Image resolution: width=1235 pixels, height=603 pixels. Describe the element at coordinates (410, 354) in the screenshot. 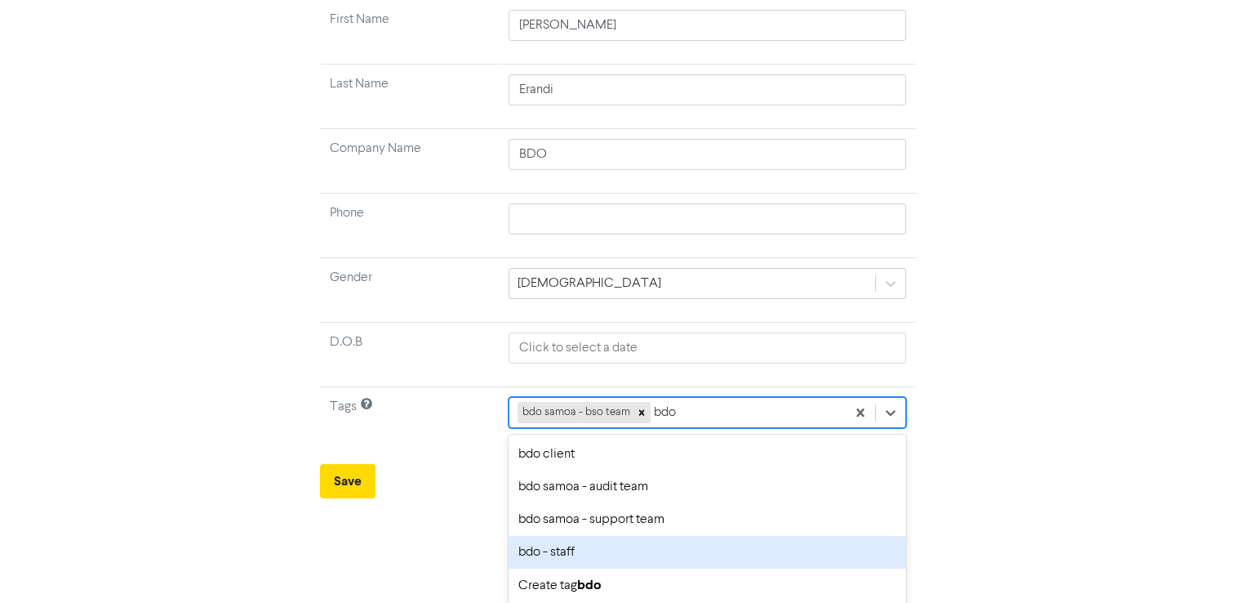

I see `td: D.O.B` at that location.